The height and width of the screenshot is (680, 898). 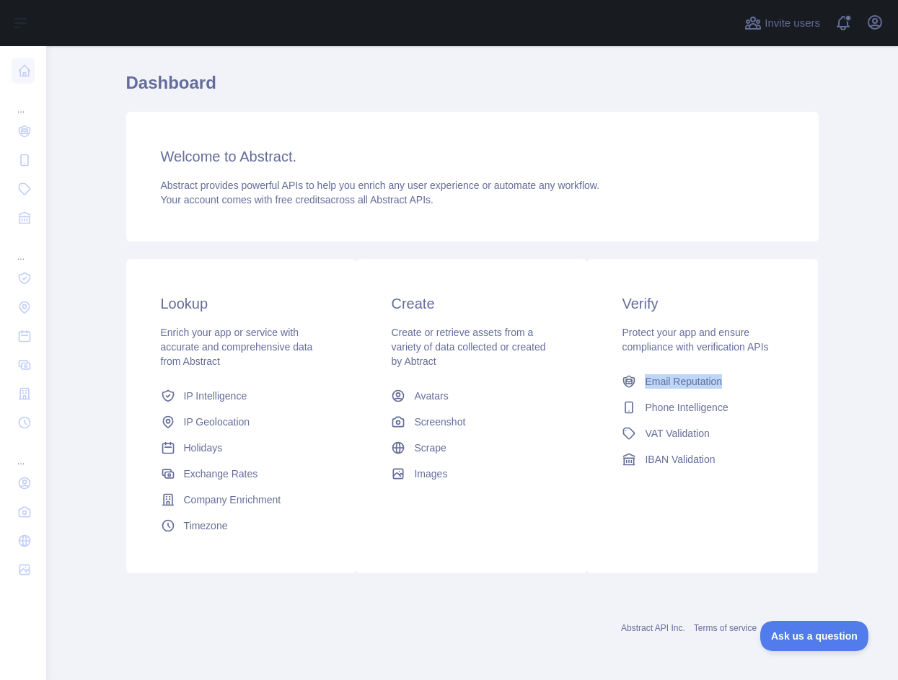 What do you see at coordinates (232, 500) in the screenshot?
I see `span: Company Enrichment` at bounding box center [232, 500].